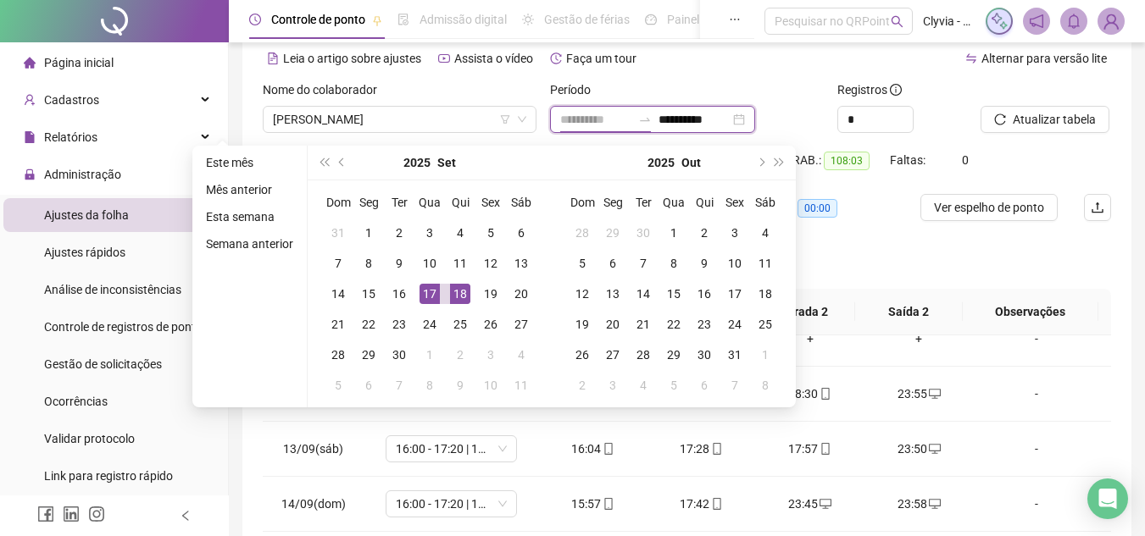  What do you see at coordinates (735, 325) in the screenshot?
I see `td: 2025-10-24` at bounding box center [735, 325].